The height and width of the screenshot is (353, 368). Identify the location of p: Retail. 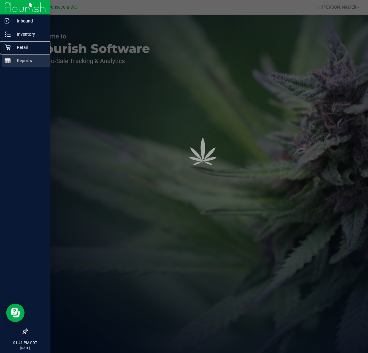
(29, 47).